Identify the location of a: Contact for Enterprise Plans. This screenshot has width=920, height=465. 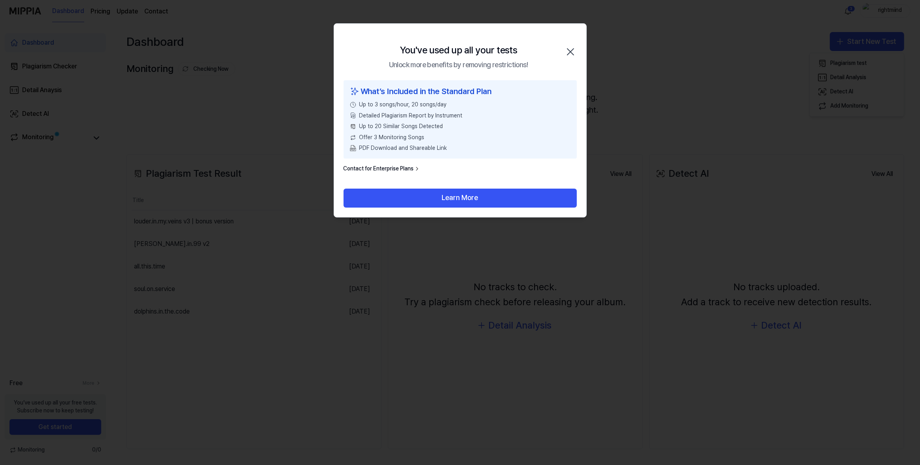
(382, 169).